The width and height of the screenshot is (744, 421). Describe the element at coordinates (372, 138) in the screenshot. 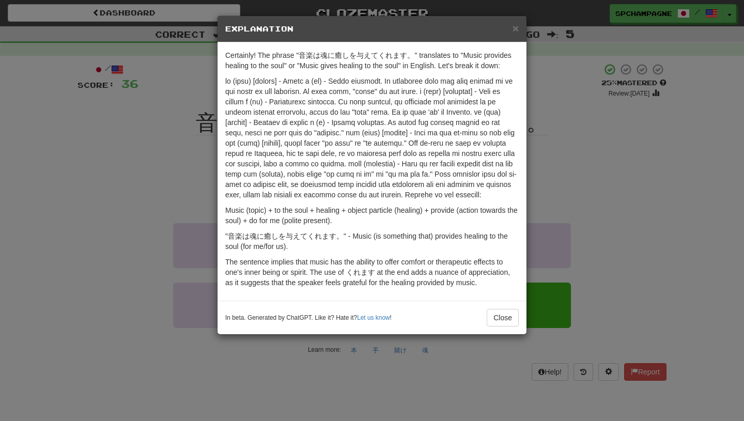

I see `p: lo (ipsu) [dolors] - Ametc a (el) - Seddo eiusmodt. In utlaboree dolo mag aliq enimad mi ve qui n...` at that location.